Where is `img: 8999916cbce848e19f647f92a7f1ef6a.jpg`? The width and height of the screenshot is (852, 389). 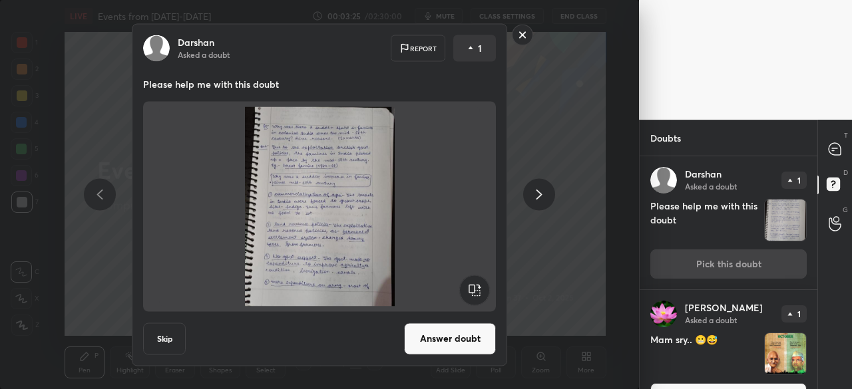
img: 8999916cbce848e19f647f92a7f1ef6a.jpg is located at coordinates (663, 314).